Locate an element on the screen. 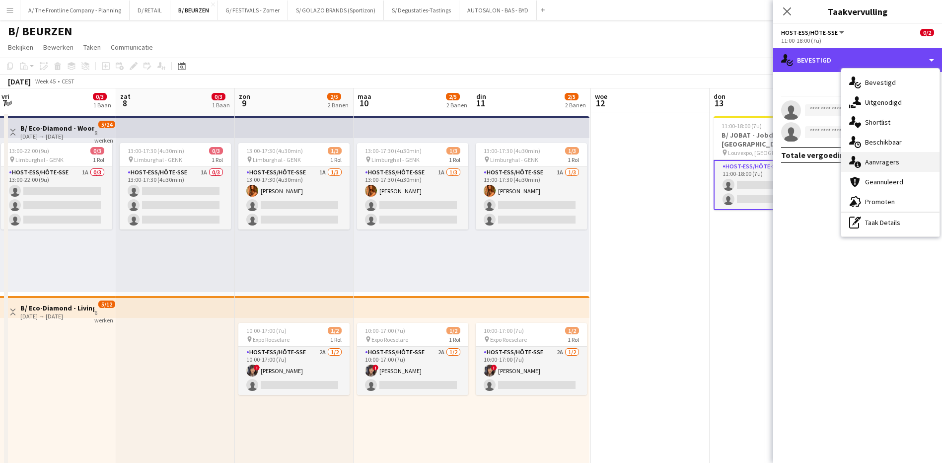 The width and height of the screenshot is (942, 463). h3: B/ Eco-Diamond - Woonestetika 2025 - 01-11/11 is located at coordinates (57, 128).